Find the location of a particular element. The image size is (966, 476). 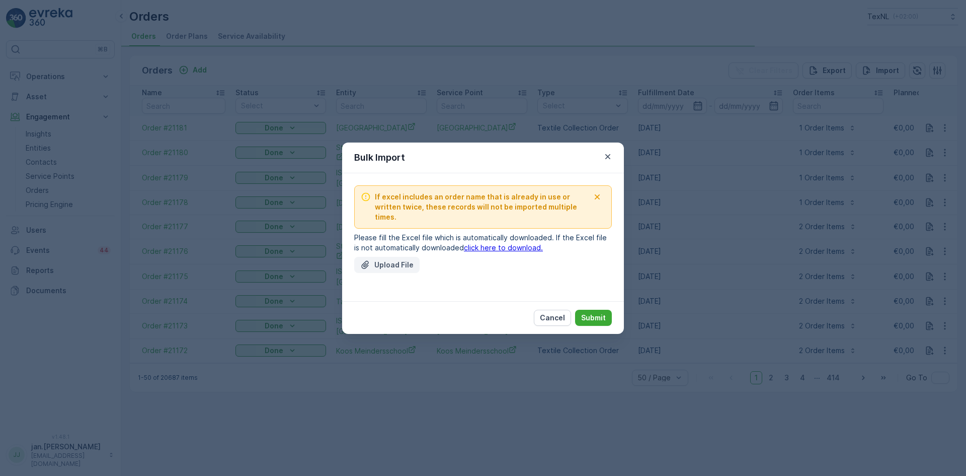

span: If excel includes an order name that is already in use or written twice, these records will not b... is located at coordinates (482, 207).